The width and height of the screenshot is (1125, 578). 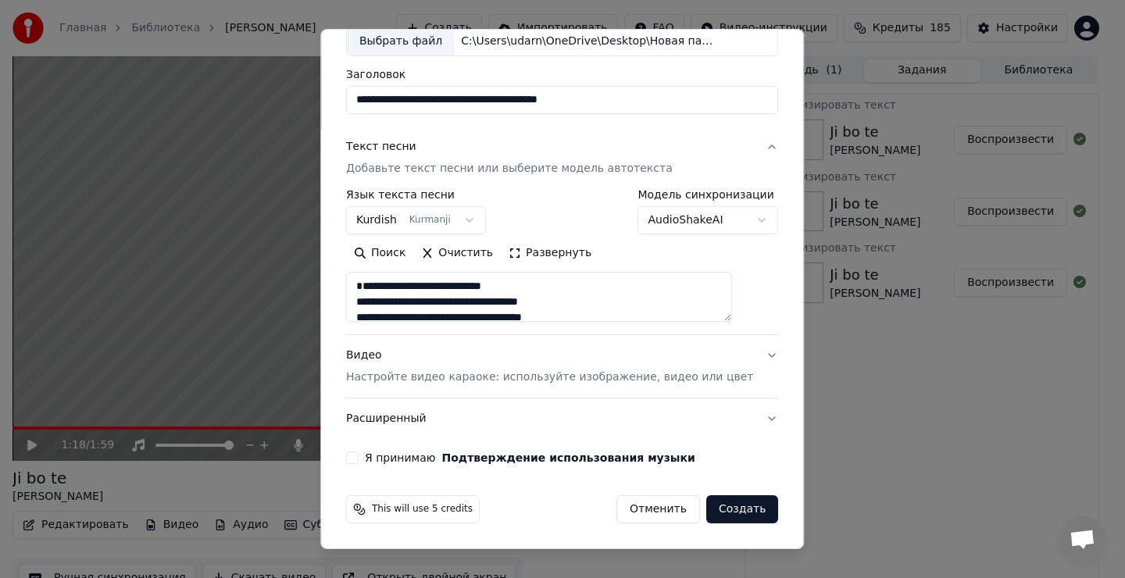 What do you see at coordinates (530, 458) in the screenshot?
I see `label: Я принимаю` at bounding box center [530, 458].